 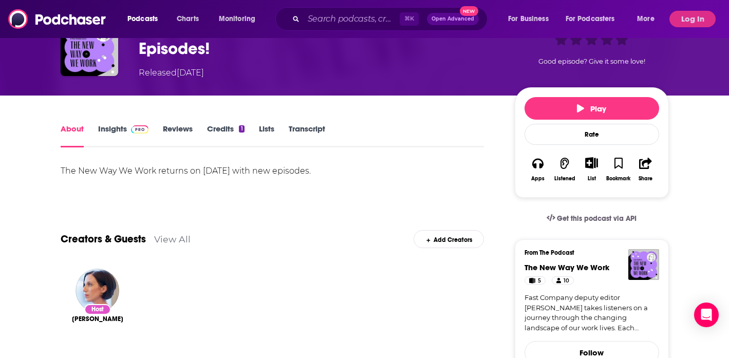 What do you see at coordinates (619, 169) in the screenshot?
I see `button: Bookmark` at bounding box center [619, 169].